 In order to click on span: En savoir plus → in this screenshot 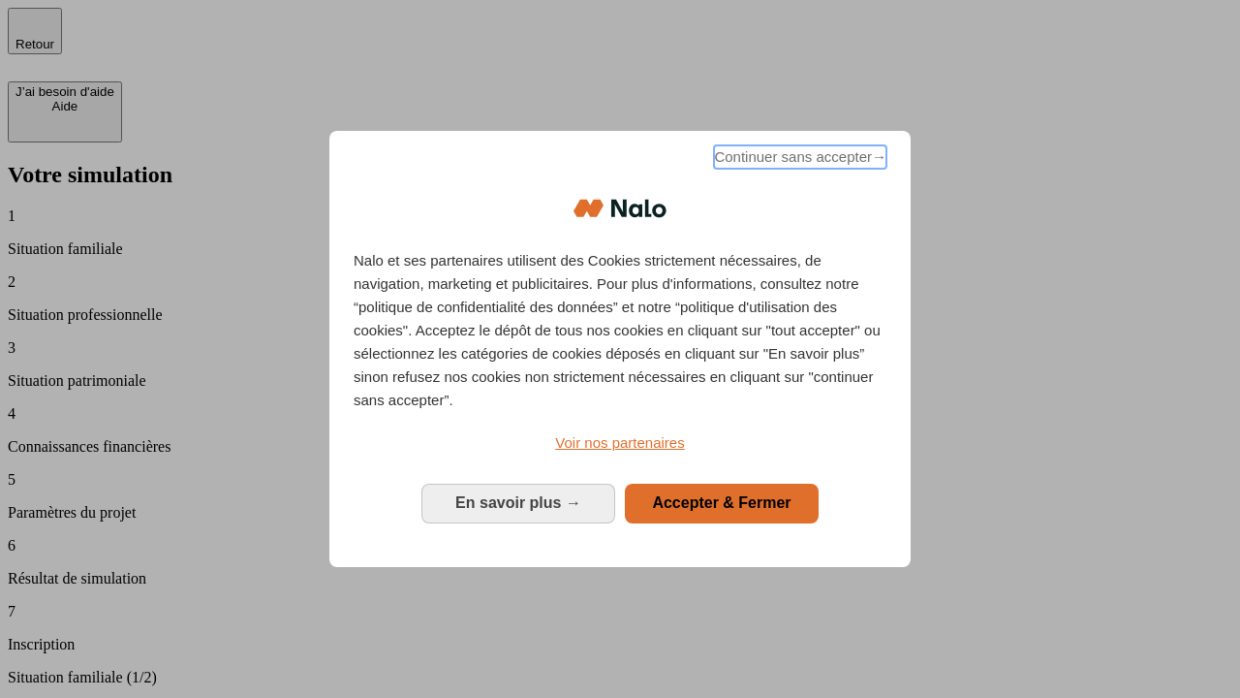, I will do `click(518, 502)`.